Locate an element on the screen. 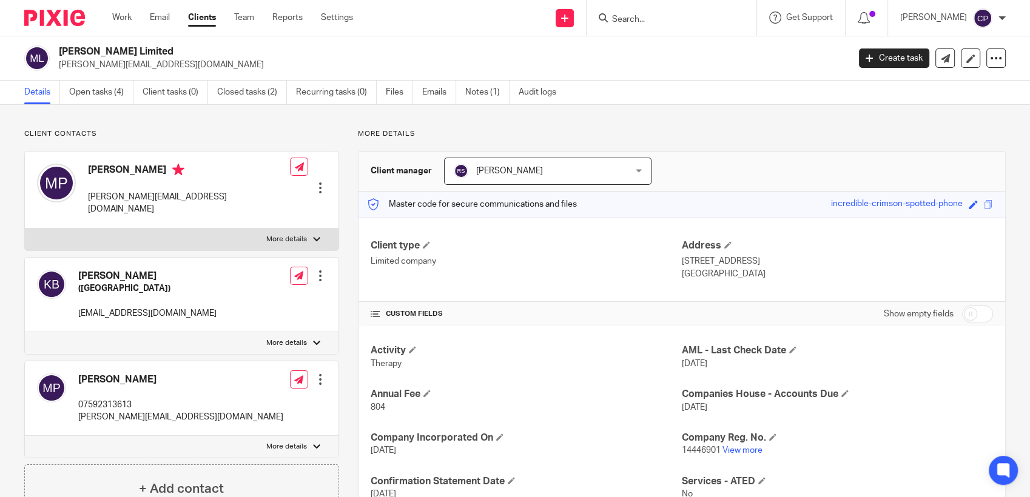 This screenshot has height=497, width=1030. label: Show empty fields is located at coordinates (918, 314).